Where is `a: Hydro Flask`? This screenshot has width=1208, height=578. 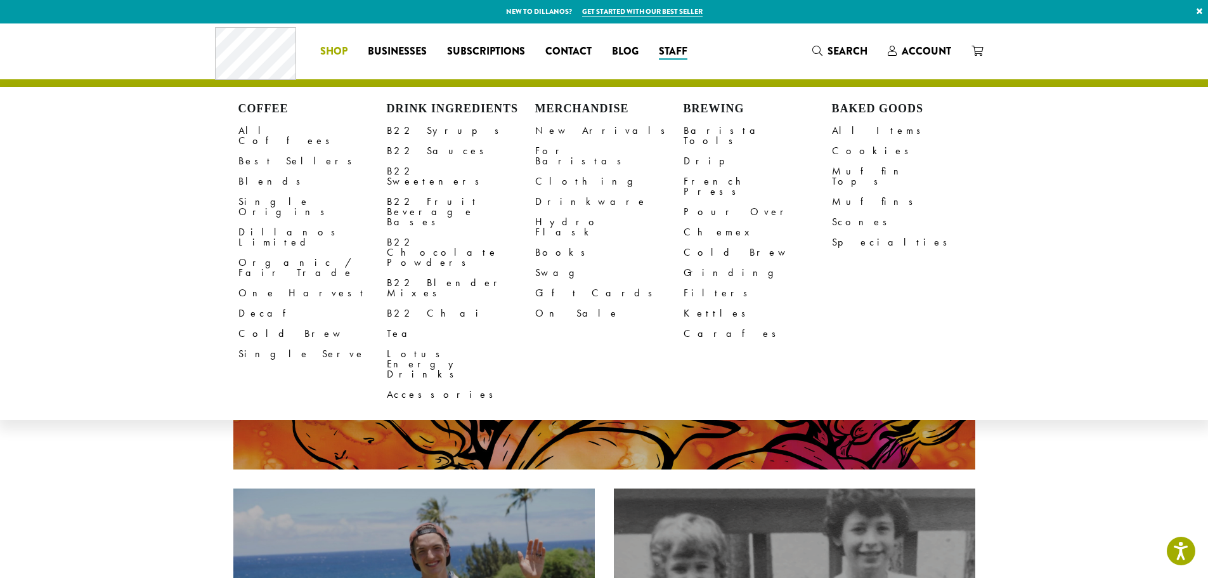
a: Hydro Flask is located at coordinates (609, 227).